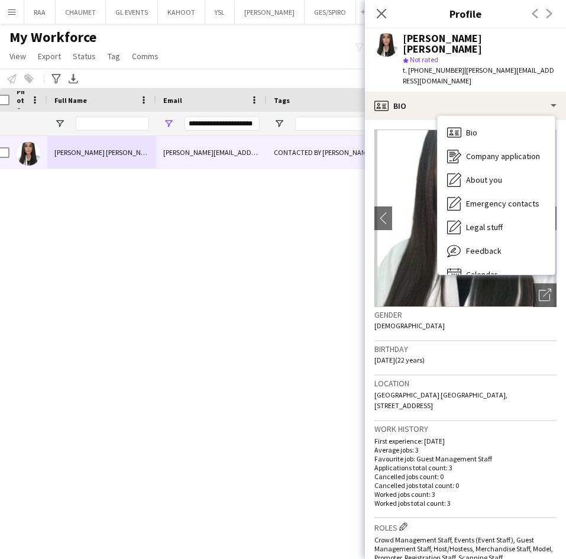 This screenshot has height=559, width=566. What do you see at coordinates (18, 56) in the screenshot?
I see `span: View` at bounding box center [18, 56].